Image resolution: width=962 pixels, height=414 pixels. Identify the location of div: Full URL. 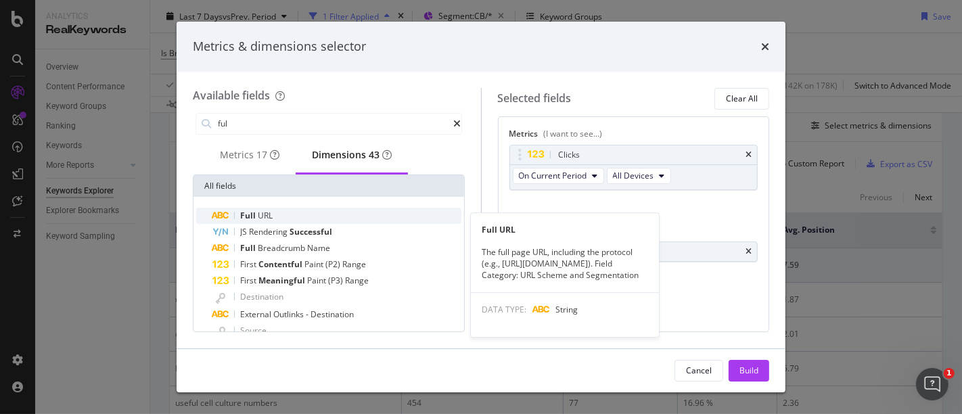
(565, 229).